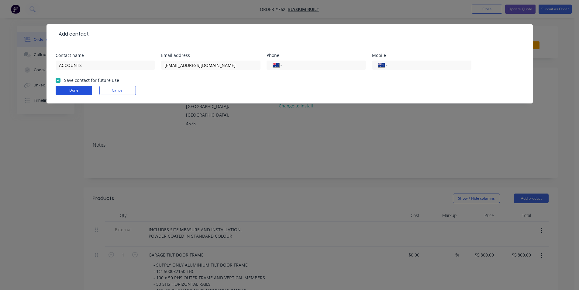 Image resolution: width=579 pixels, height=290 pixels. Describe the element at coordinates (211, 55) in the screenshot. I see `div: Email address` at that location.